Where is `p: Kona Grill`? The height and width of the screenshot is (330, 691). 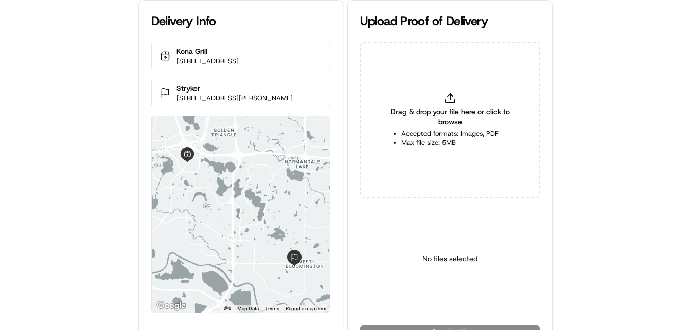
p: Kona Grill is located at coordinates (207, 51).